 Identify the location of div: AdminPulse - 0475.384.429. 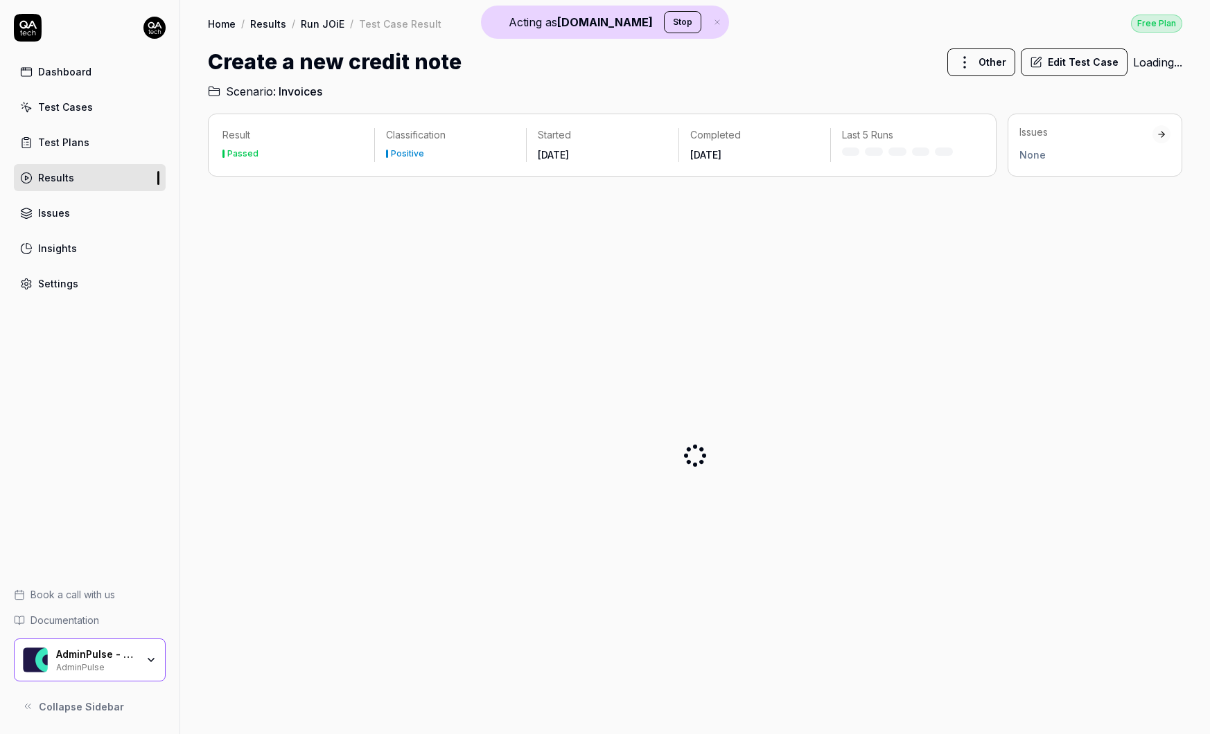
(96, 655).